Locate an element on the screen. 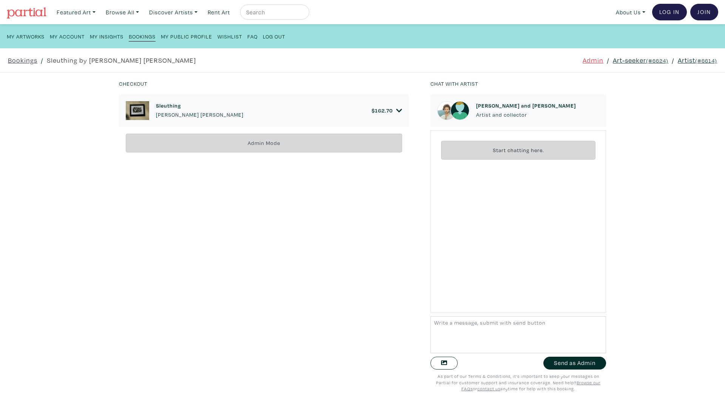 Image resolution: width=725 pixels, height=402 pixels. a: Log Out is located at coordinates (274, 36).